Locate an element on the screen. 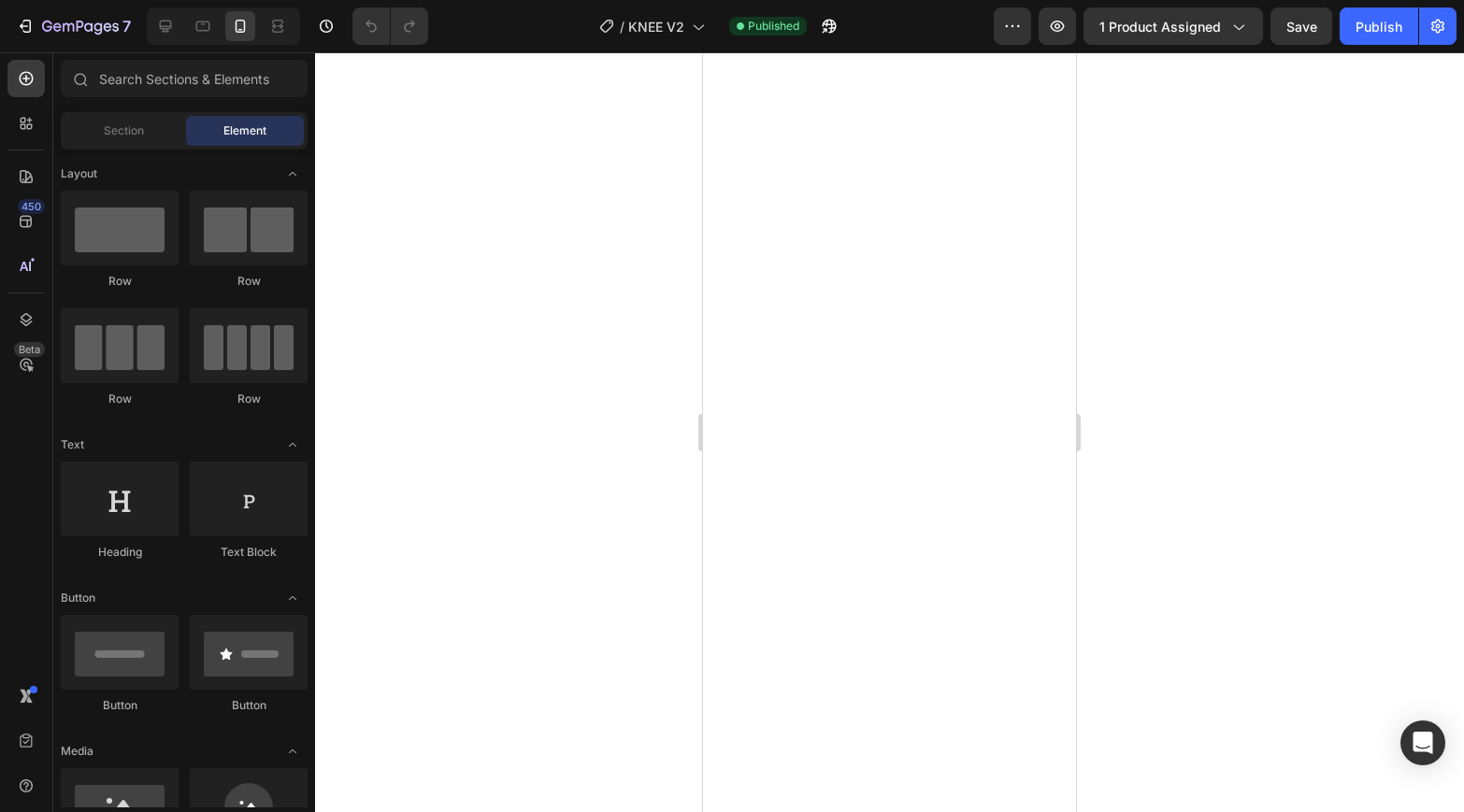 This screenshot has height=812, width=1464. div: 450 is located at coordinates (31, 206).